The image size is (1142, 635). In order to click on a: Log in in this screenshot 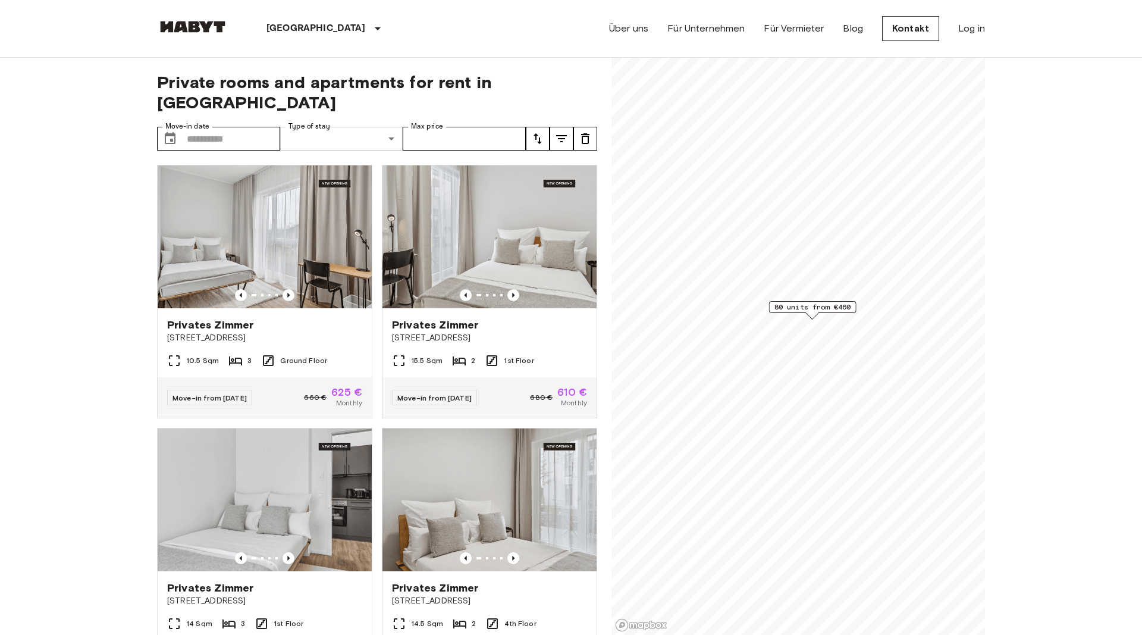, I will do `click(971, 29)`.